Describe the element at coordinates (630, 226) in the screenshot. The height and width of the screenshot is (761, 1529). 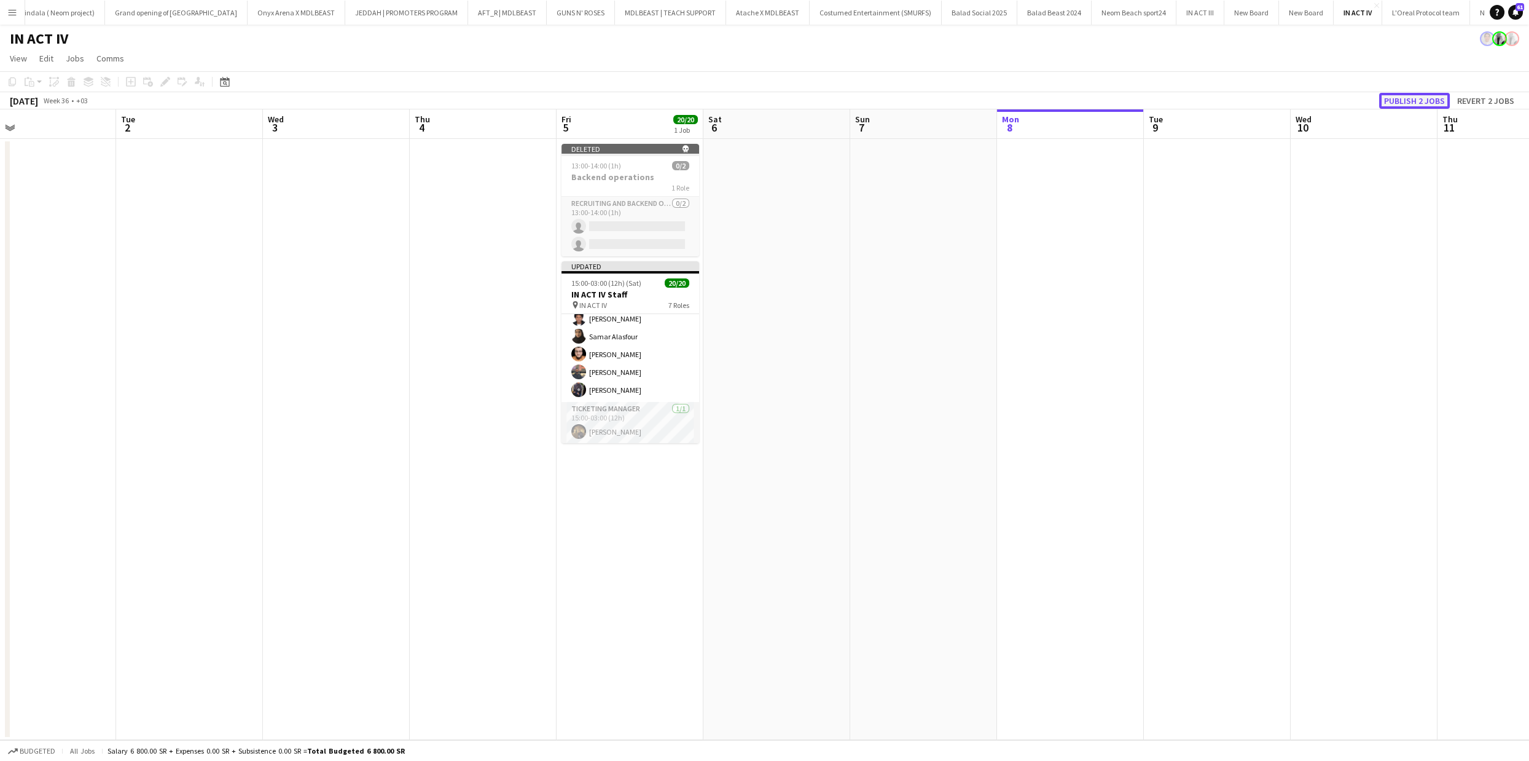
I see `app-card-role: Recruiting and Backend operating0/213:00-14:00 (1h)` at that location.